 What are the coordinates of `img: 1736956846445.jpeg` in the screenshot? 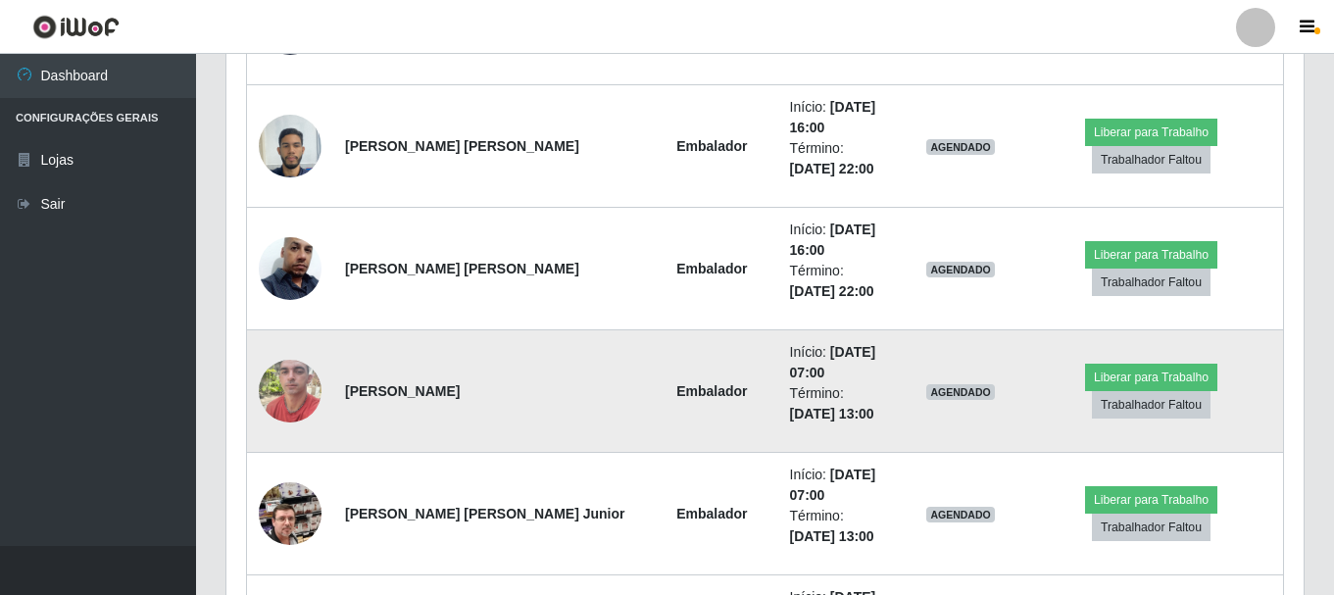 It's located at (290, 145).